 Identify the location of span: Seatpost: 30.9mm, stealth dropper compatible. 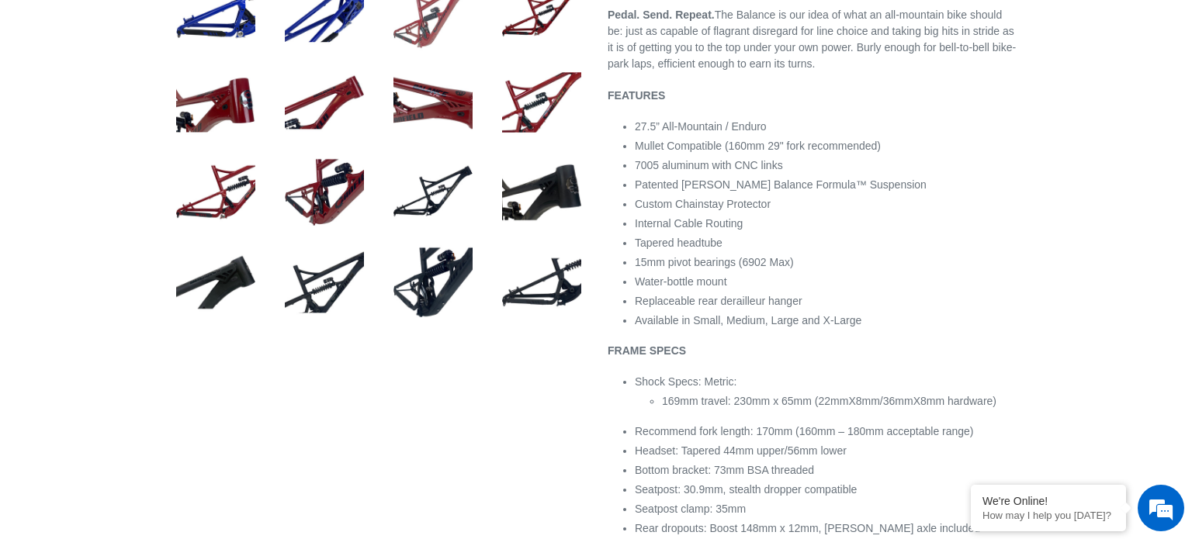
(746, 490).